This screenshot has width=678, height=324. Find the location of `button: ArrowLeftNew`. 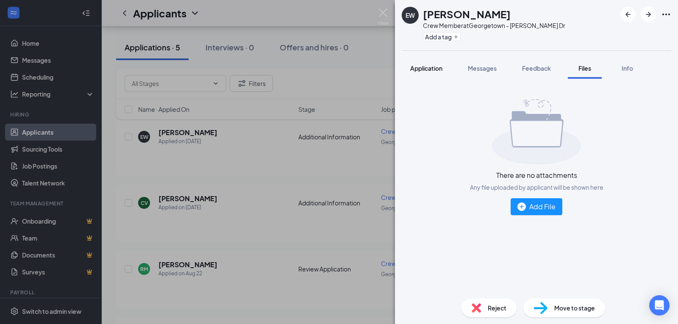

button: ArrowLeftNew is located at coordinates (628, 14).